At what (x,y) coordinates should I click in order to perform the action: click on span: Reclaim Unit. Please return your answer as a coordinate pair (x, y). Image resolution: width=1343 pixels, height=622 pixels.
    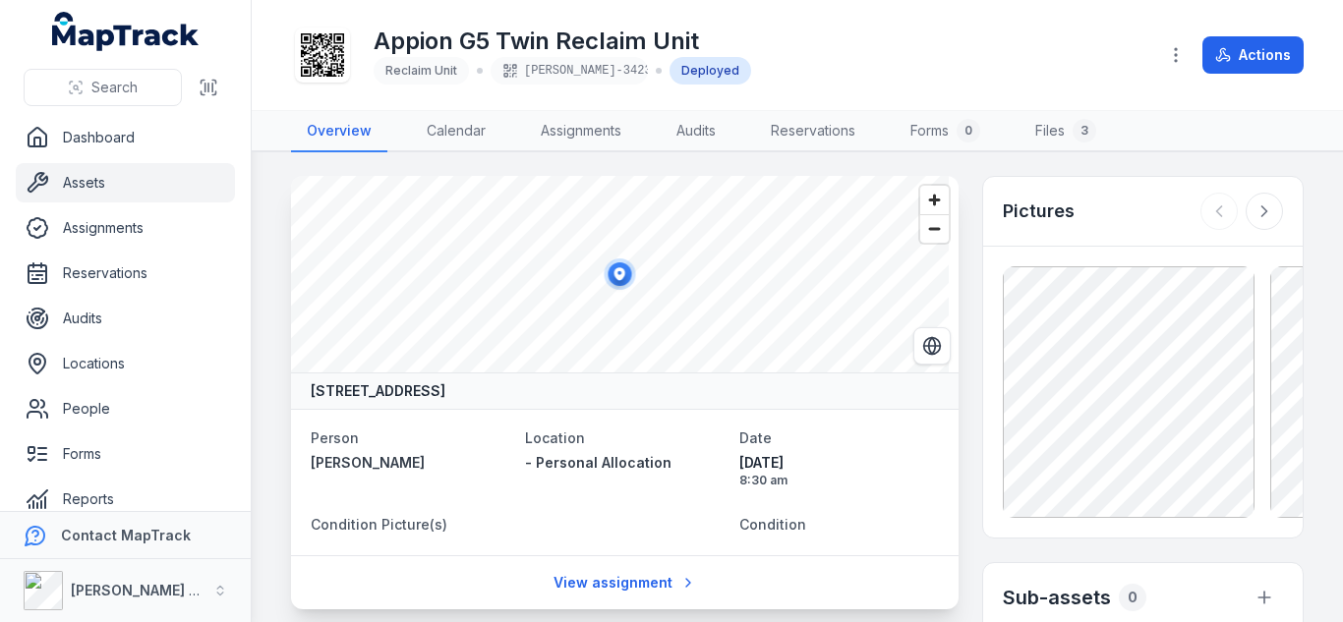
    Looking at the image, I should click on (421, 70).